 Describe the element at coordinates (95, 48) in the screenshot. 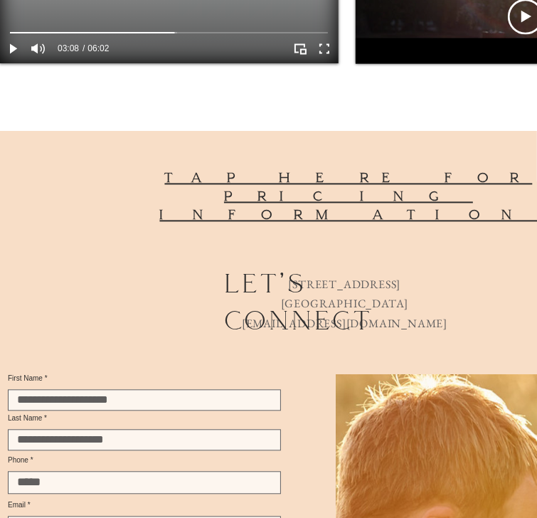

I see `span: 06:02` at that location.